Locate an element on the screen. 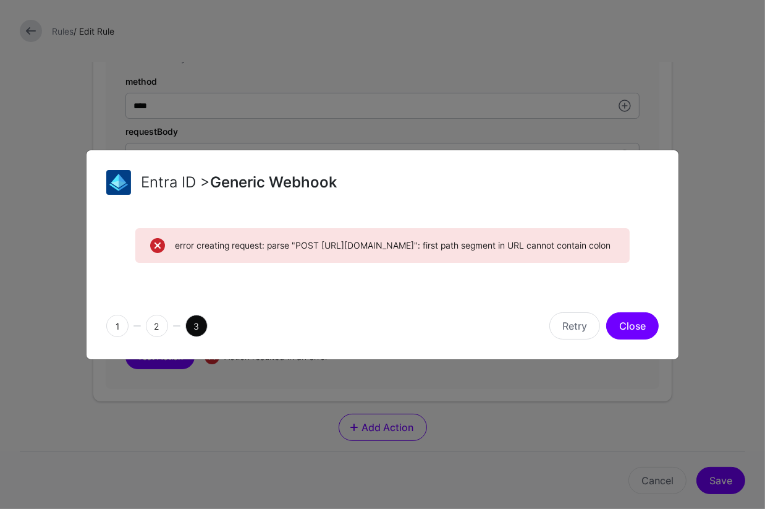 The image size is (765, 509). img: svg+xml;base64,PHN2ZyB3aWR0aD0iNjQiIGhlaWdodD0iNjQiIHZpZXdCb3g9IjAgMCA2NCA2NCIgZmlsbD0ibm9uZSIgeG... is located at coordinates (119, 182).